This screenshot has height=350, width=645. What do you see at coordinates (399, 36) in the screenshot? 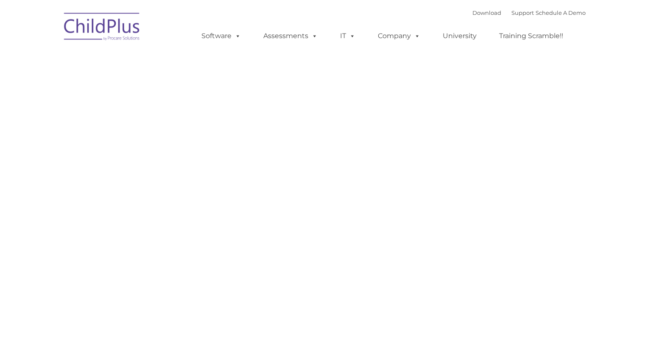
I see `a: Company` at bounding box center [399, 36].